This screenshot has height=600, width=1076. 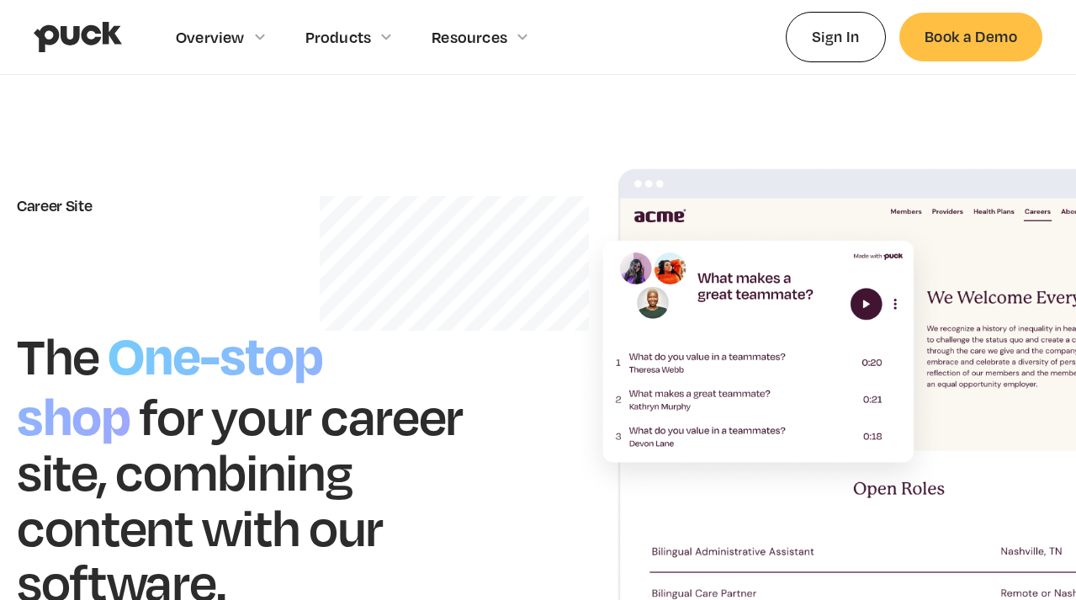 What do you see at coordinates (210, 37) in the screenshot?
I see `div: Overview` at bounding box center [210, 37].